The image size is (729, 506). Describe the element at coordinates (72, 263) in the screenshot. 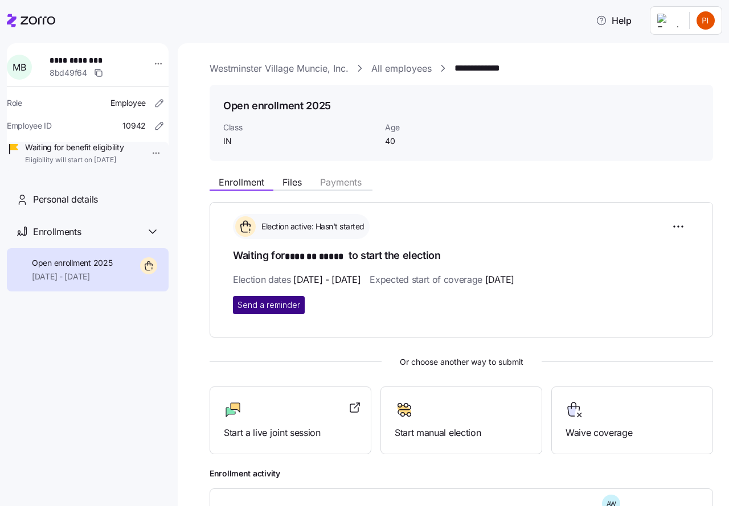

I see `span: Open enrollment 2025` at that location.